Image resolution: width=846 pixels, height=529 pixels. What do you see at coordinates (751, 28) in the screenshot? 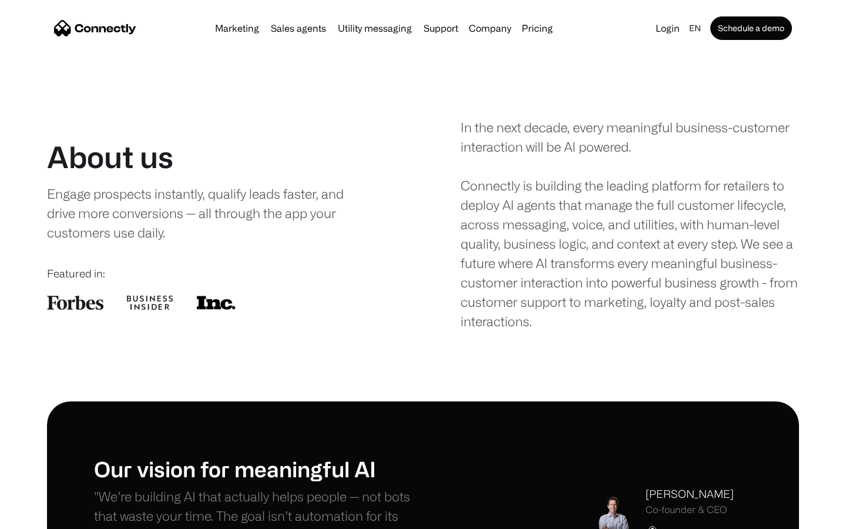
I see `a: Schedule a demo` at bounding box center [751, 28].